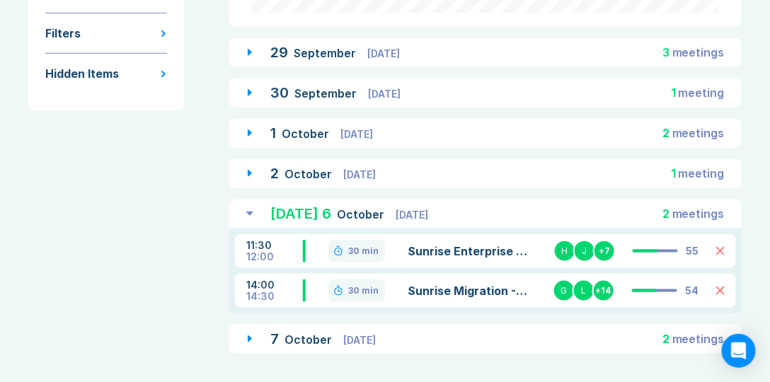  I want to click on a: Sunrise Migration -Weekly meeting, so click(467, 291).